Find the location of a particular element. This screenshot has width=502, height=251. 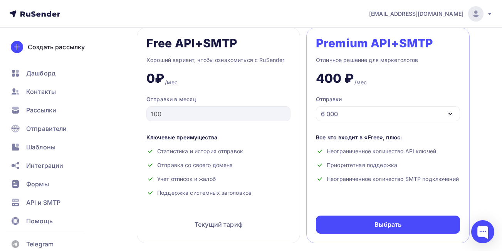

div: Отправка со своего домена is located at coordinates (218, 165).